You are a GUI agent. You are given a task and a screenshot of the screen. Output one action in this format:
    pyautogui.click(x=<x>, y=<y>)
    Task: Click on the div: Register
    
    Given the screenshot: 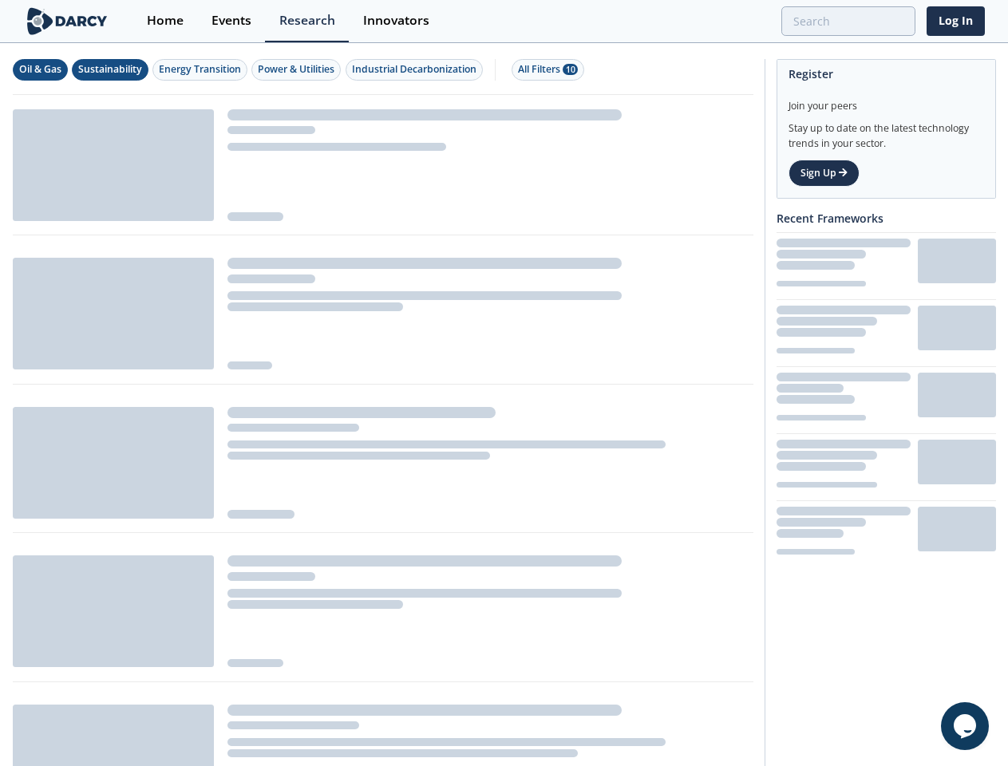 What is the action you would take?
    pyautogui.click(x=886, y=73)
    